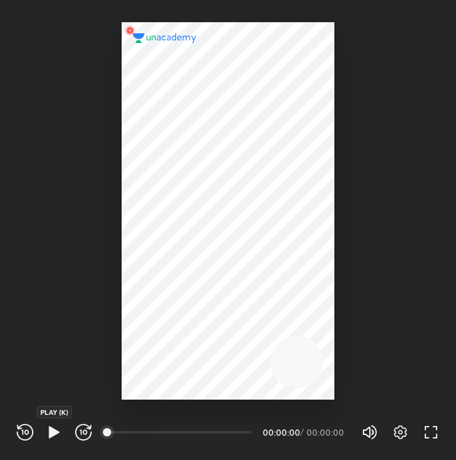 The width and height of the screenshot is (456, 460). I want to click on img: logo.2a7e12a2.svg, so click(165, 38).